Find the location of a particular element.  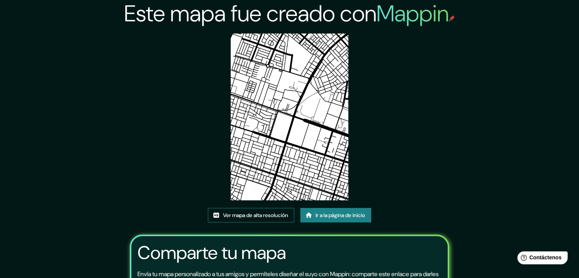

img: pin de mapeo is located at coordinates (452, 18).